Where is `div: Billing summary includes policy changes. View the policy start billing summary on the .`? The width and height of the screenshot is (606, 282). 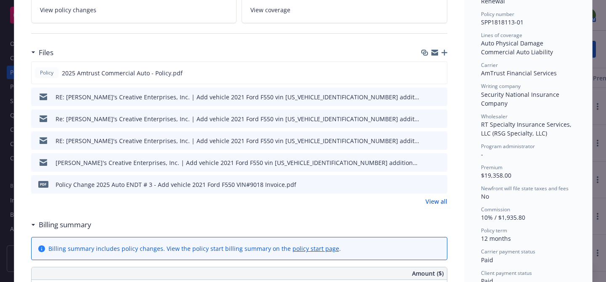 div: Billing summary includes policy changes. View the policy start billing summary on the . is located at coordinates (194, 248).